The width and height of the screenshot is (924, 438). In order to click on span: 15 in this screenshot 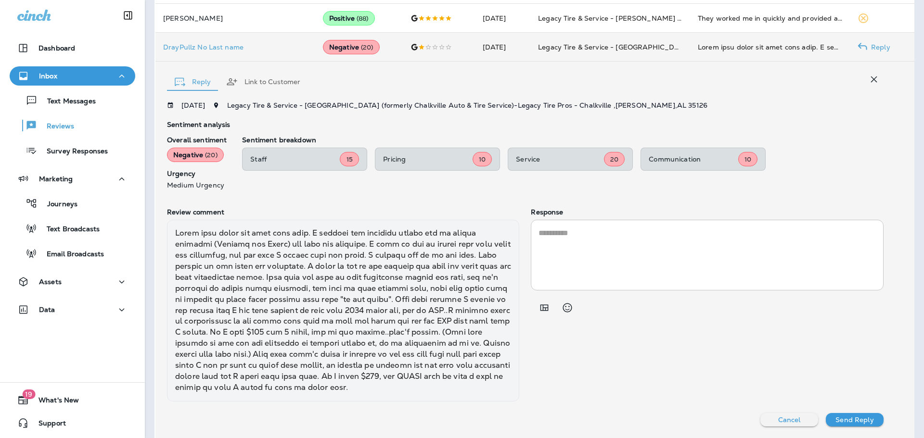, I will do `click(349, 159)`.